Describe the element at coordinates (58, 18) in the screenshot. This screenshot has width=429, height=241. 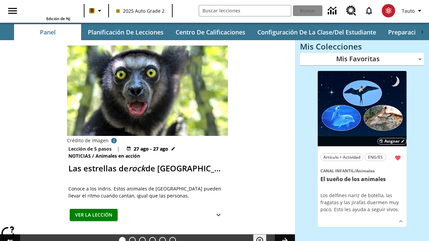
I see `span: Edición de NJ` at that location.